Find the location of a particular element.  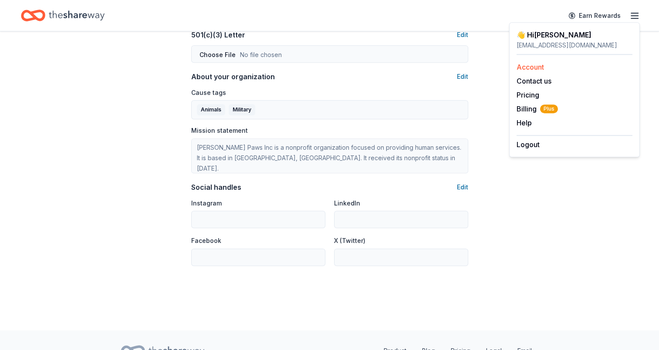

a: Account is located at coordinates (530, 67).